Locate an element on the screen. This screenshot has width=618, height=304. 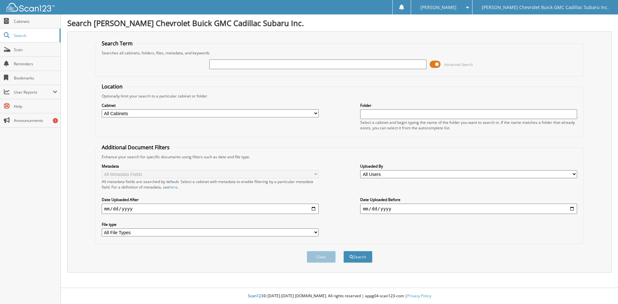
label: File type is located at coordinates (210, 224).